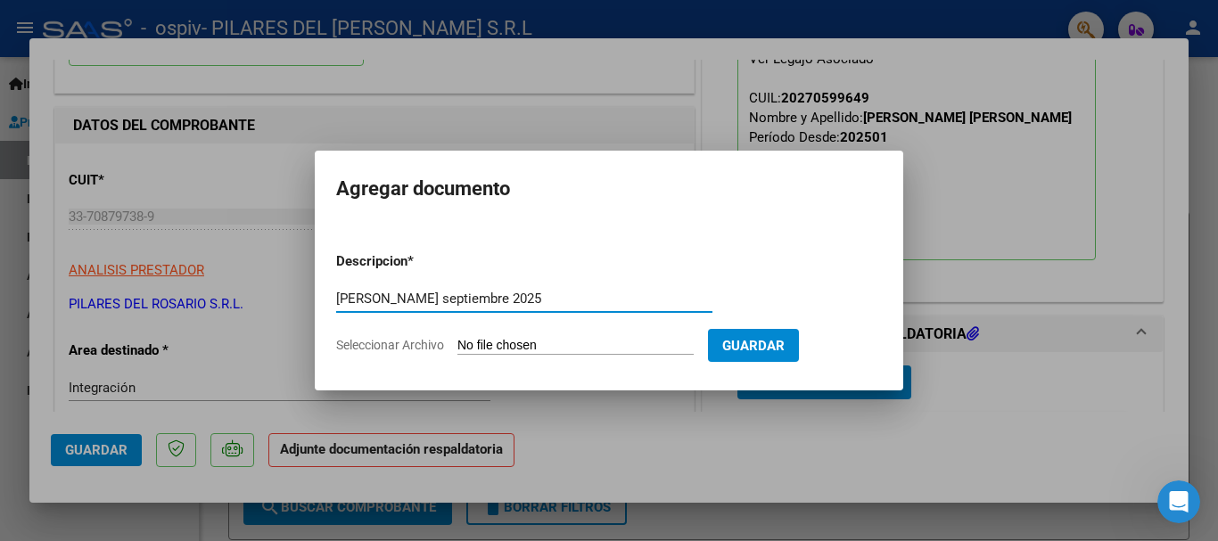 The height and width of the screenshot is (541, 1218). What do you see at coordinates (609, 189) in the screenshot?
I see `h2: Agregar documento` at bounding box center [609, 189].